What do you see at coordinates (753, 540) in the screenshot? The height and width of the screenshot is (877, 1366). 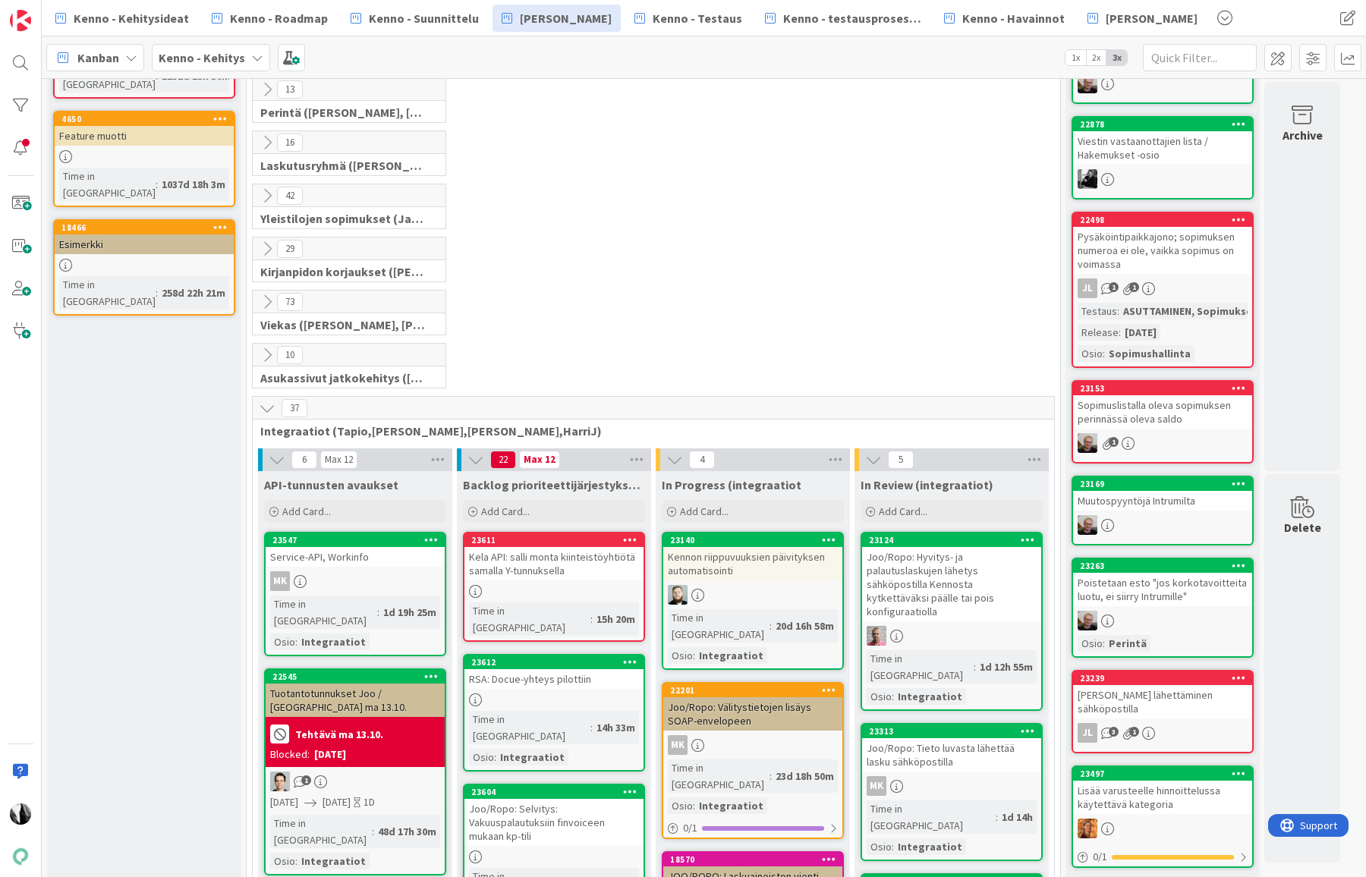 I see `div: 23140` at bounding box center [753, 540].